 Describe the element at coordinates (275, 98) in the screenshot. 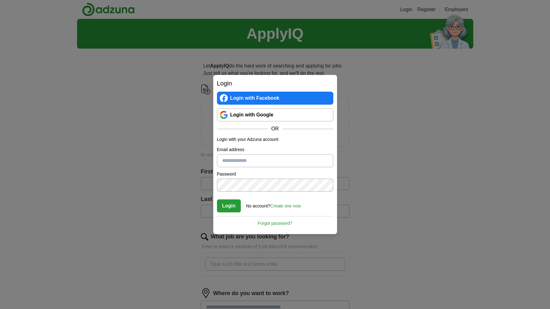

I see `a: Login with Facebook` at that location.